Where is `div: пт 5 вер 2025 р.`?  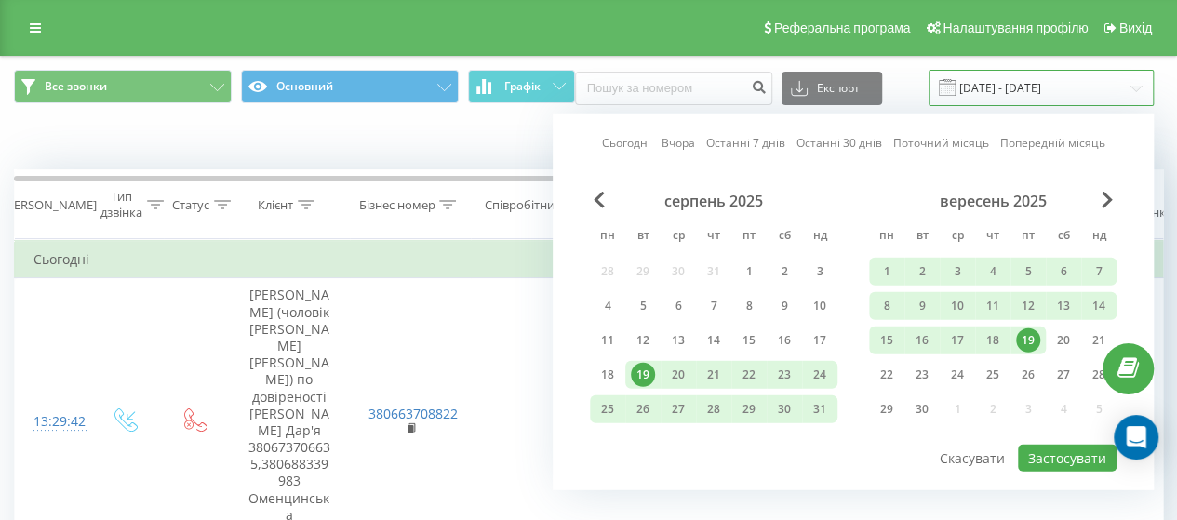
div: пт 5 вер 2025 р. is located at coordinates (1028, 272).